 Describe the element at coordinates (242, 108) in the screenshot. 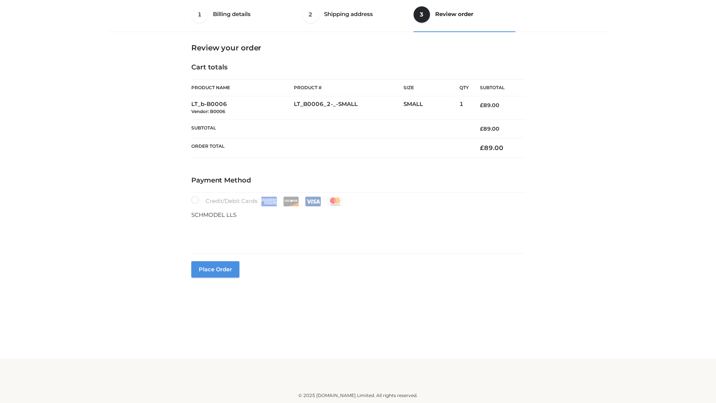

I see `td: LT_b-B0006` at that location.